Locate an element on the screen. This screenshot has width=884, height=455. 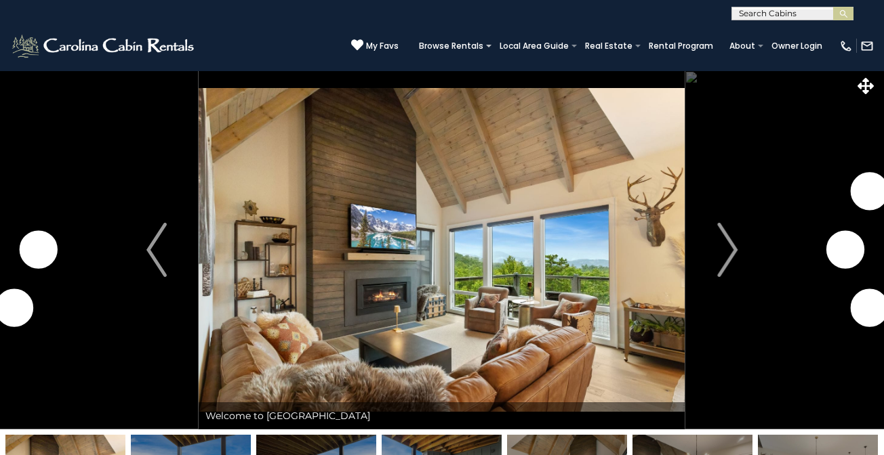
a: Real Estate is located at coordinates (609, 46).